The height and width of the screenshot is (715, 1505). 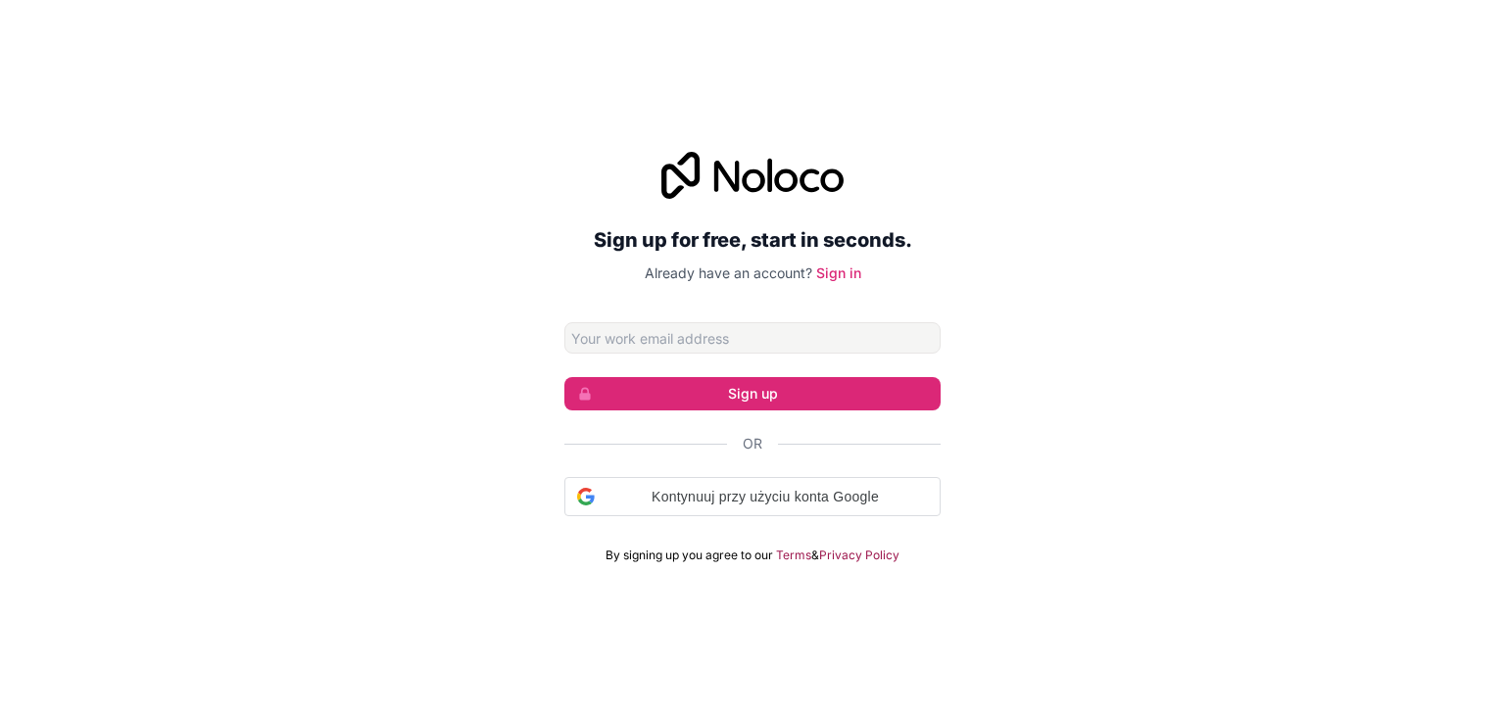 I want to click on span: Or, so click(x=753, y=444).